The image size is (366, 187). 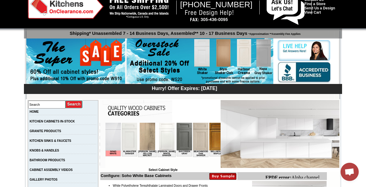 What do you see at coordinates (280, 134) in the screenshot?
I see `img: Soho White` at bounding box center [280, 134].